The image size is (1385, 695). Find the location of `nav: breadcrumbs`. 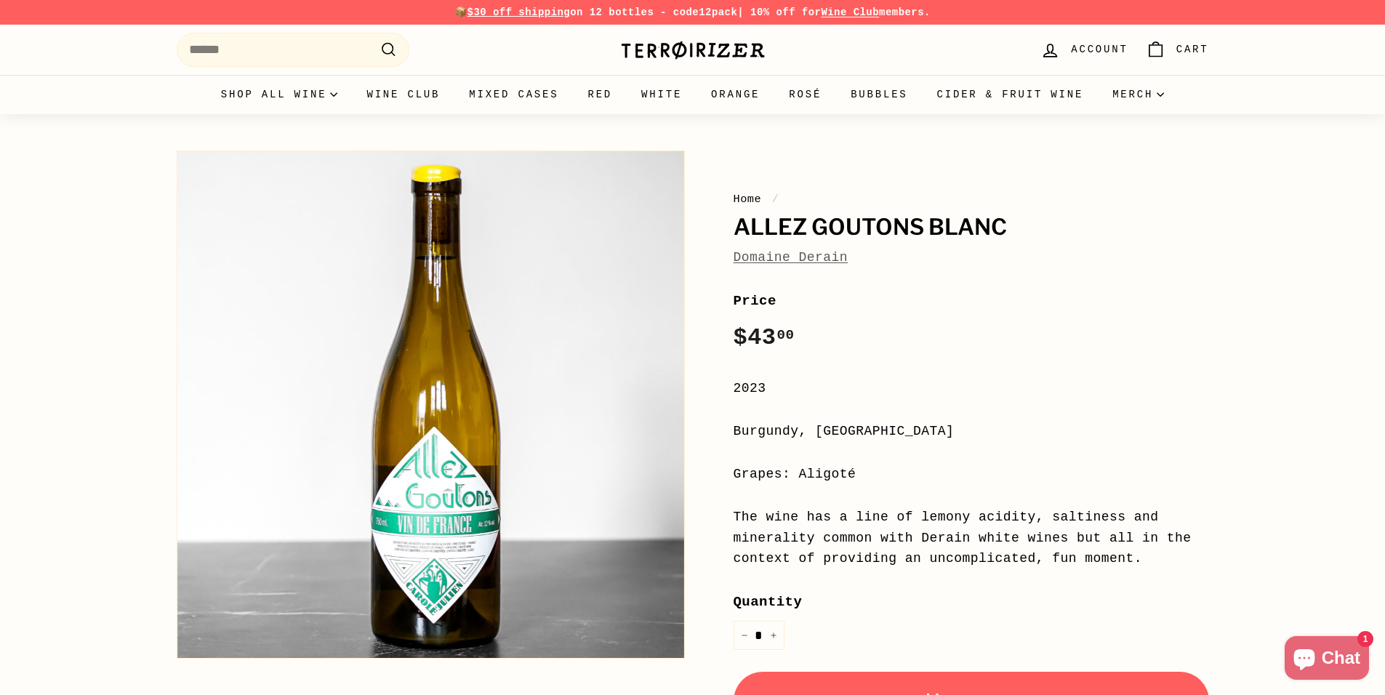

nav: breadcrumbs is located at coordinates (972, 199).